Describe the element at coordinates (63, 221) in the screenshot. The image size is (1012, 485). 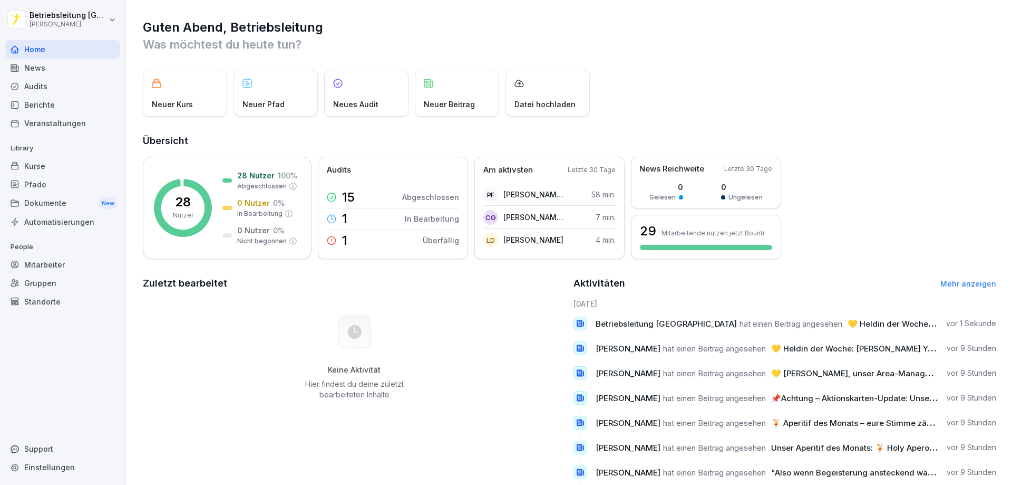
I see `div: Automatisierungen` at that location.